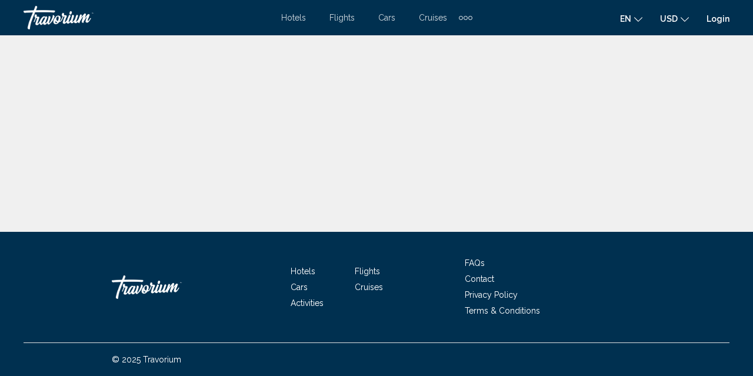 The width and height of the screenshot is (753, 376). I want to click on span: en, so click(626, 19).